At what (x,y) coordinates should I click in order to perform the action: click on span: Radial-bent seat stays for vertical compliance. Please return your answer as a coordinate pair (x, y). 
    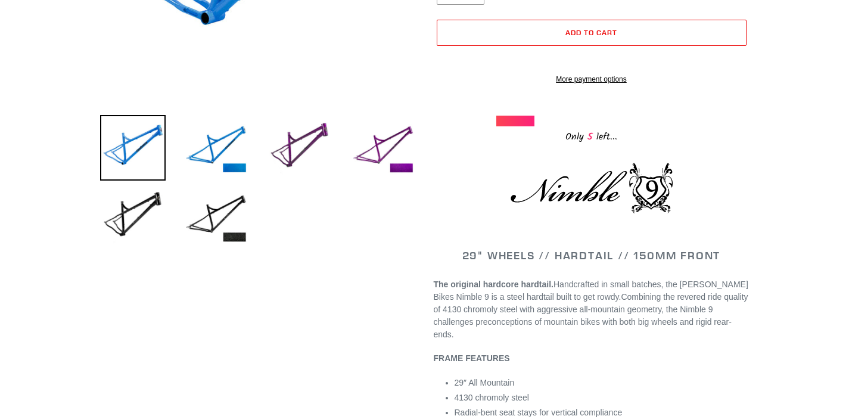
    Looking at the image, I should click on (539, 412).